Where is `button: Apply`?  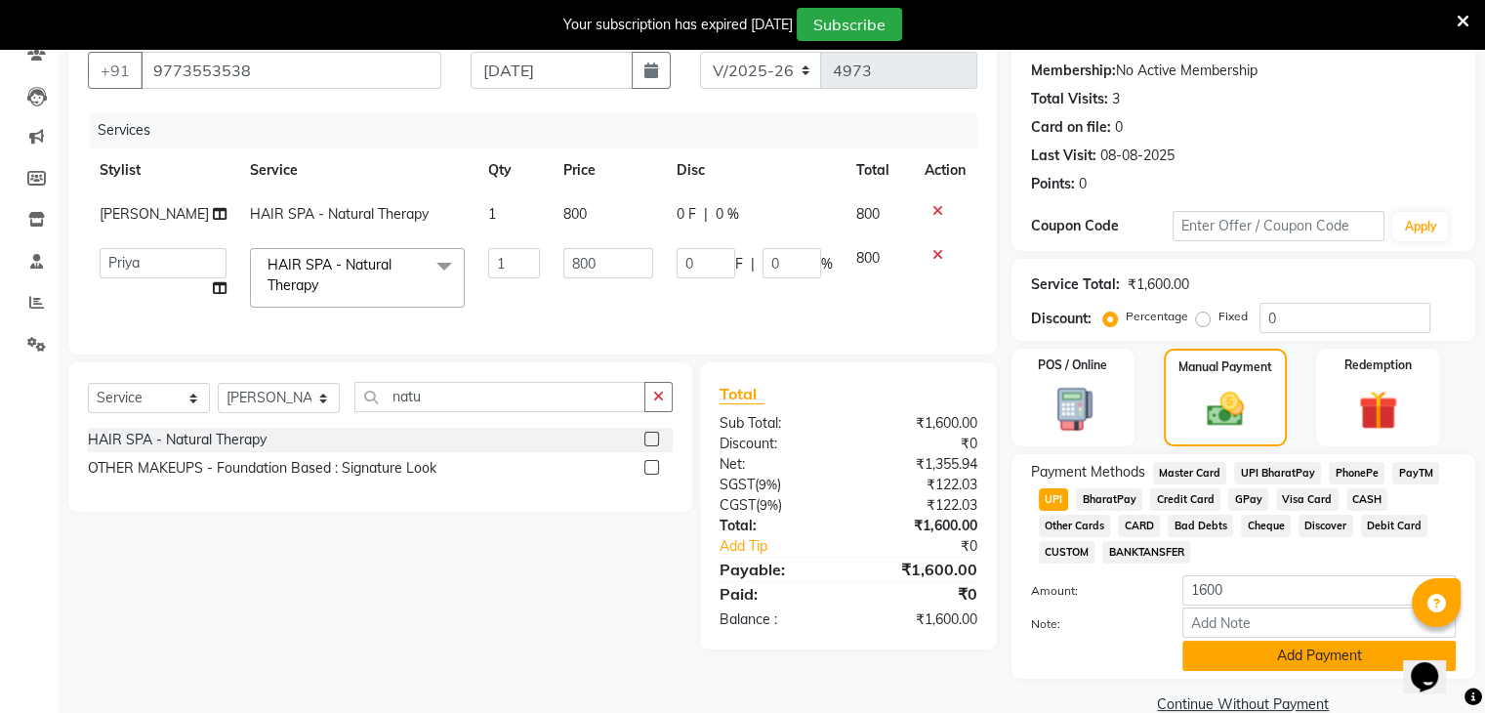 button: Apply is located at coordinates (1420, 227).